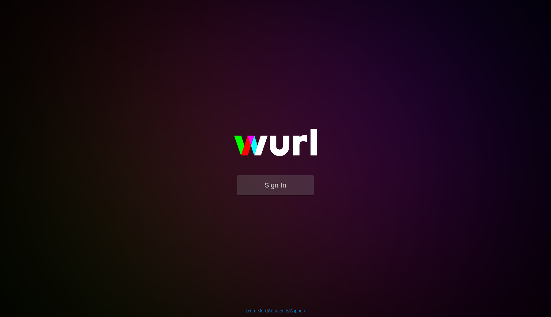  Describe the element at coordinates (256, 311) in the screenshot. I see `a: Learn More` at that location.